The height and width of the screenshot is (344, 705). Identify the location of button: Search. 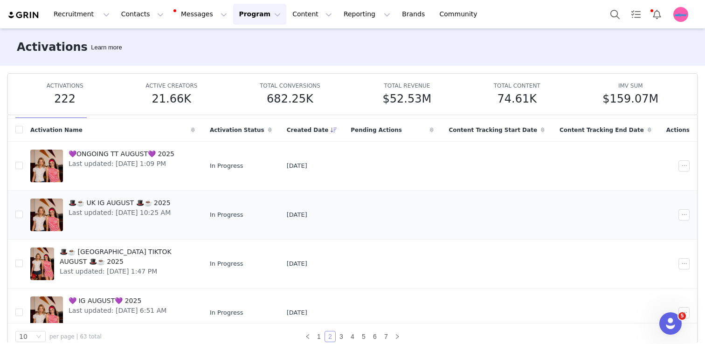
(615, 14).